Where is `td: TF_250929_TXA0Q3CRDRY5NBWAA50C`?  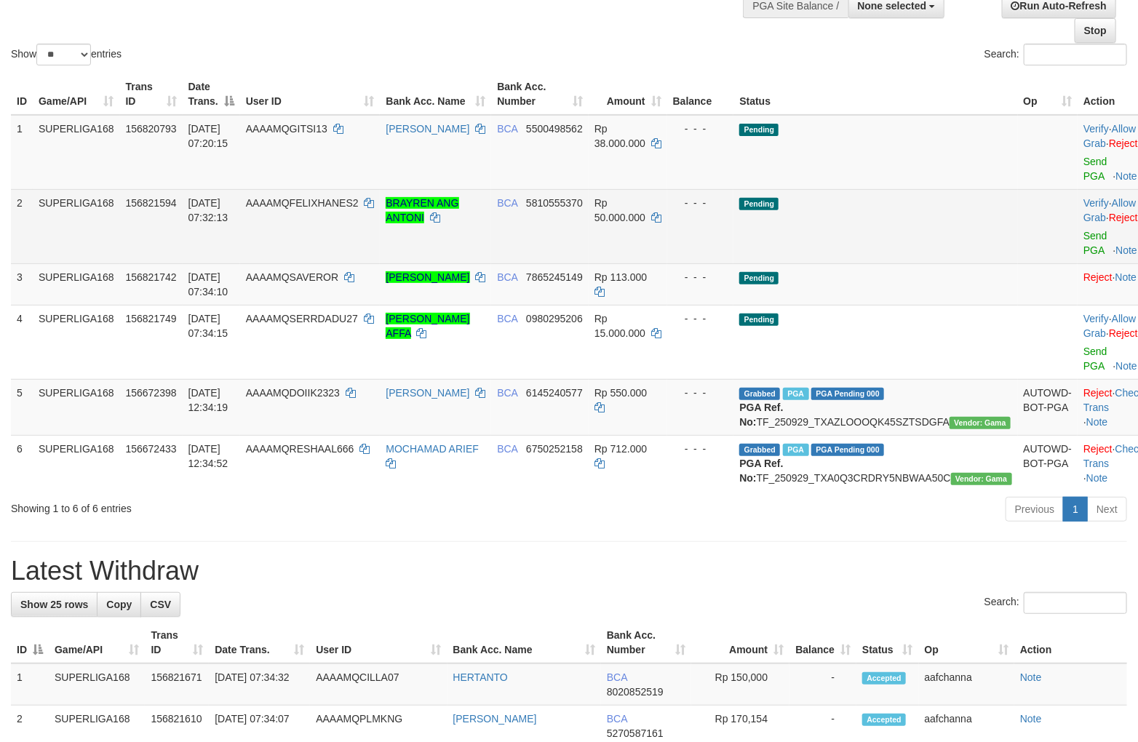 td: TF_250929_TXA0Q3CRDRY5NBWAA50C is located at coordinates (876, 463).